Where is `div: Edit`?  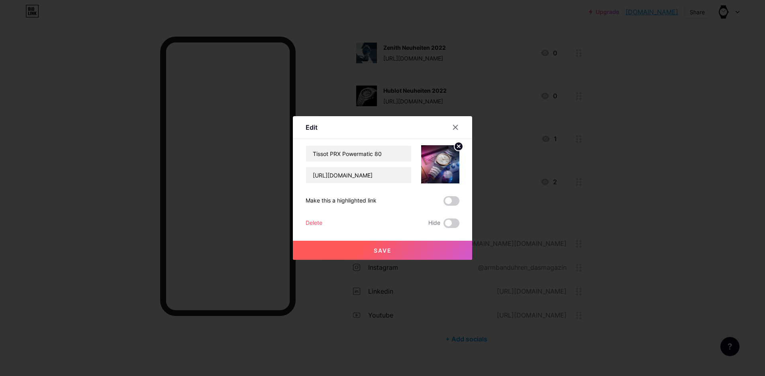
div: Edit is located at coordinates (312, 127).